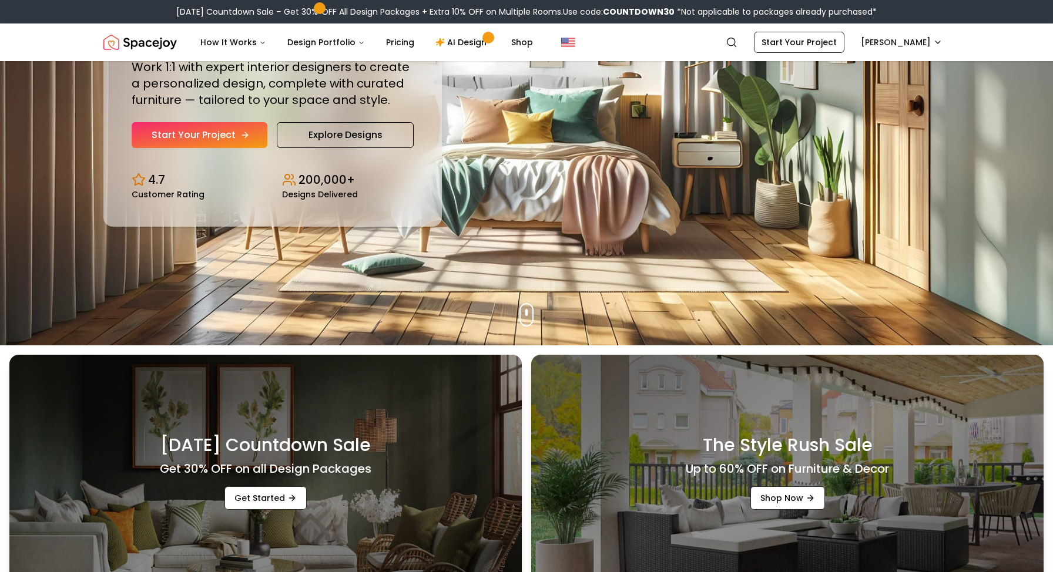  Describe the element at coordinates (400, 42) in the screenshot. I see `a: Pricing` at that location.